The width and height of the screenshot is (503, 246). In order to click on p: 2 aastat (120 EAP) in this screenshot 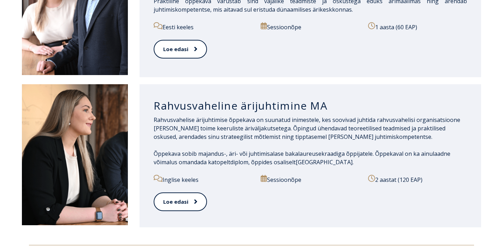, I will do `click(417, 180)`.